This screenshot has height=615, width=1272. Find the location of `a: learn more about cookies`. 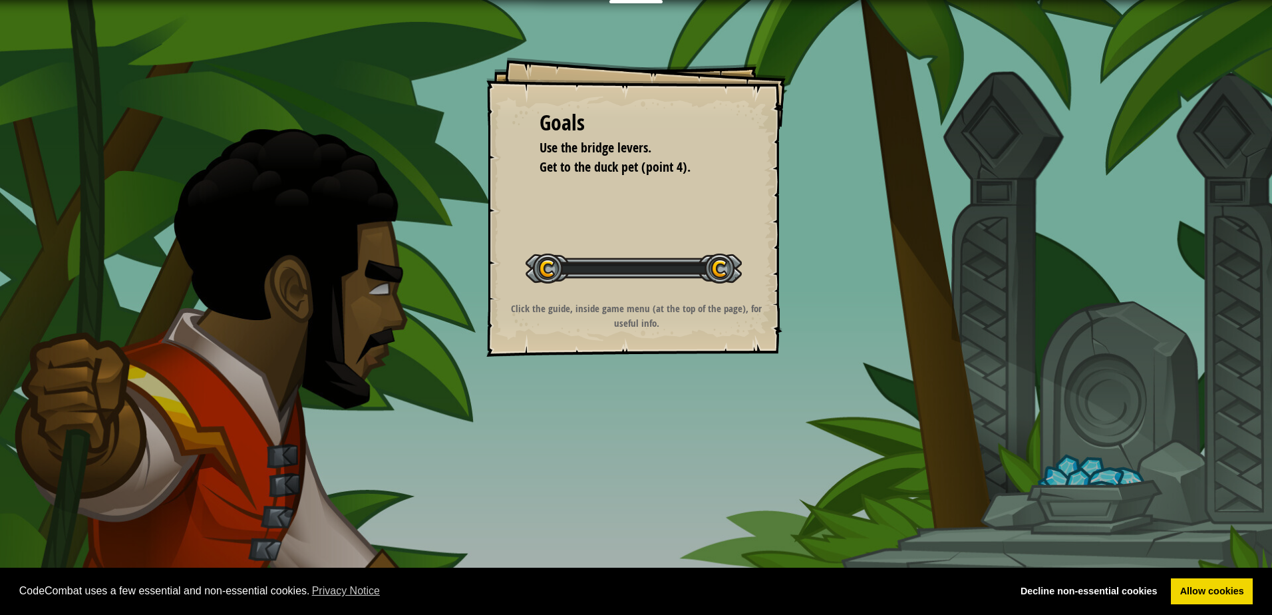

a: learn more about cookies is located at coordinates (346, 591).